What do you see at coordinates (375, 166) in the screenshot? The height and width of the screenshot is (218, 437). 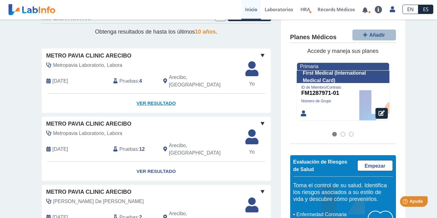 I see `span: Empezar` at bounding box center [375, 166].